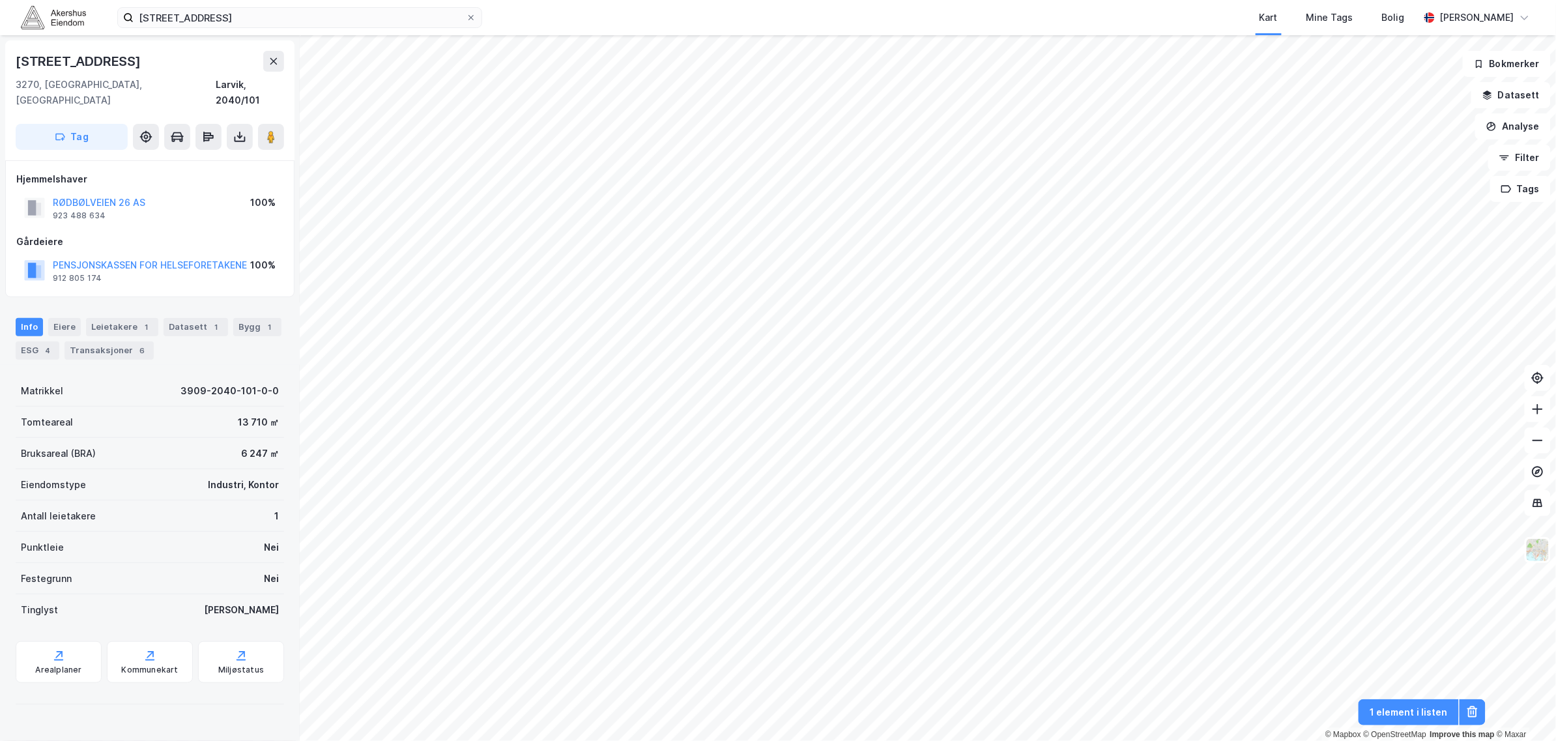 The width and height of the screenshot is (1556, 741). Describe the element at coordinates (1408, 712) in the screenshot. I see `button: 1 element i listen` at that location.